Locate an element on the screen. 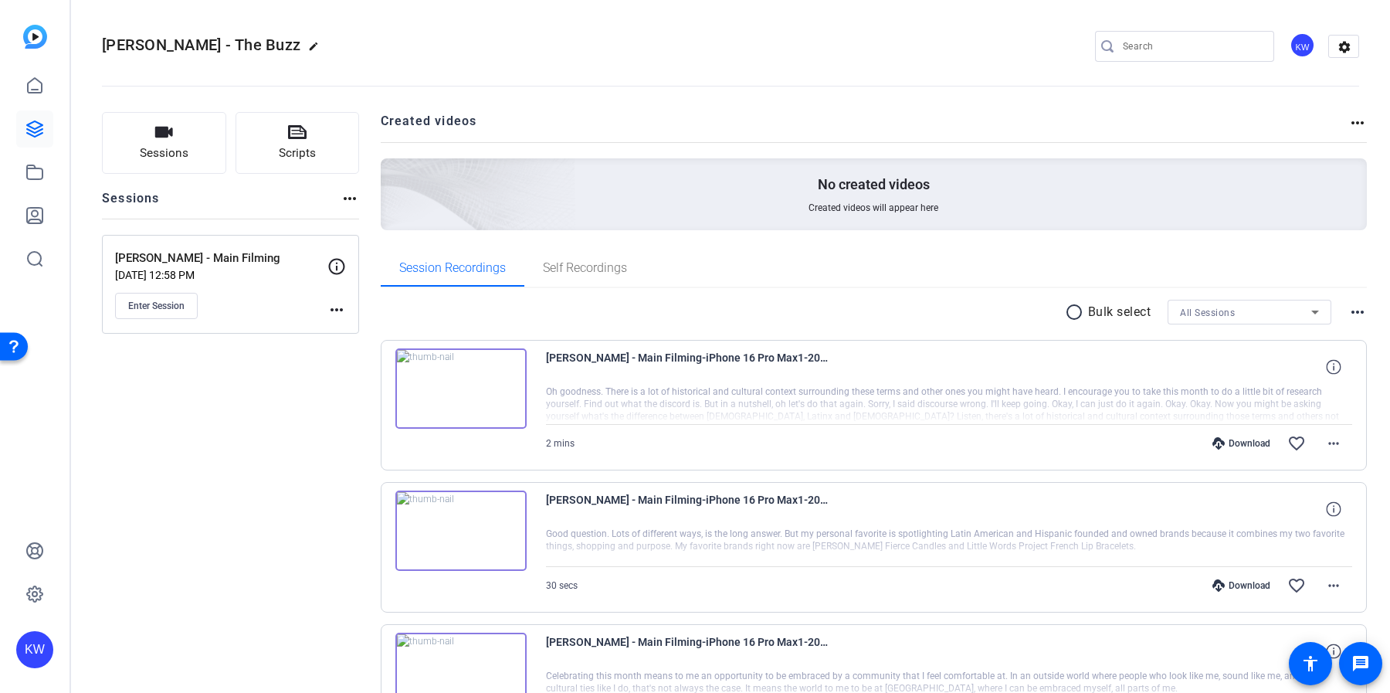  input: Search is located at coordinates (1192, 46).